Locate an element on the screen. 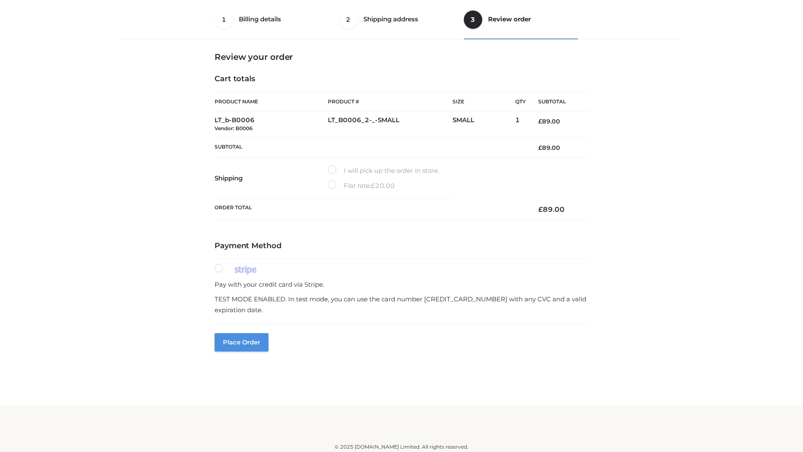  td: LT_B0006_2-_-SMALL is located at coordinates (390, 124).